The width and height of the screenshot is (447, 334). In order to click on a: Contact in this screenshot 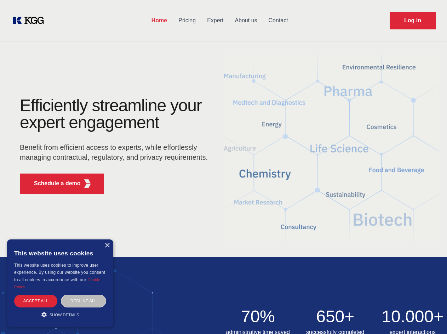, I will do `click(278, 21)`.